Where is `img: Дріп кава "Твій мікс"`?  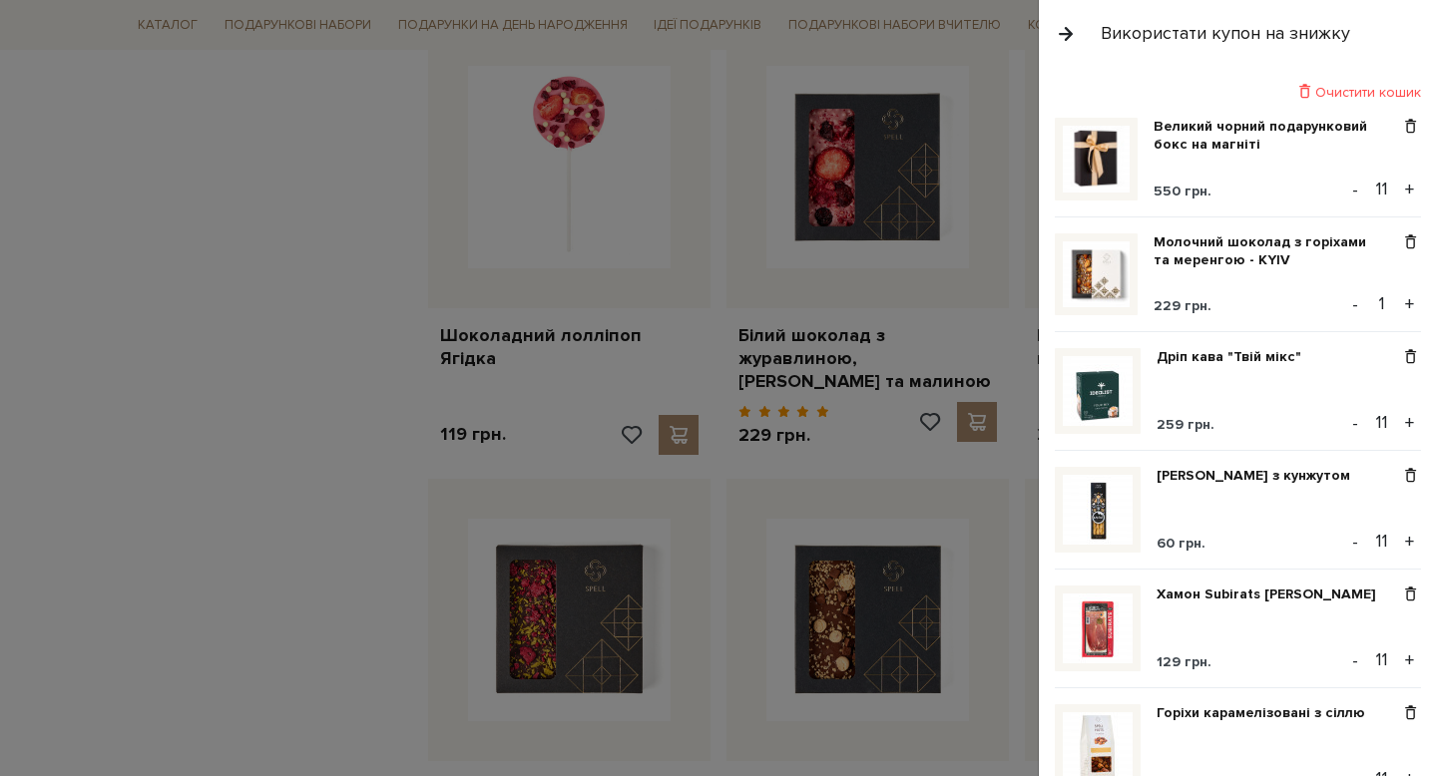 img: Дріп кава "Твій мікс" is located at coordinates (1098, 391).